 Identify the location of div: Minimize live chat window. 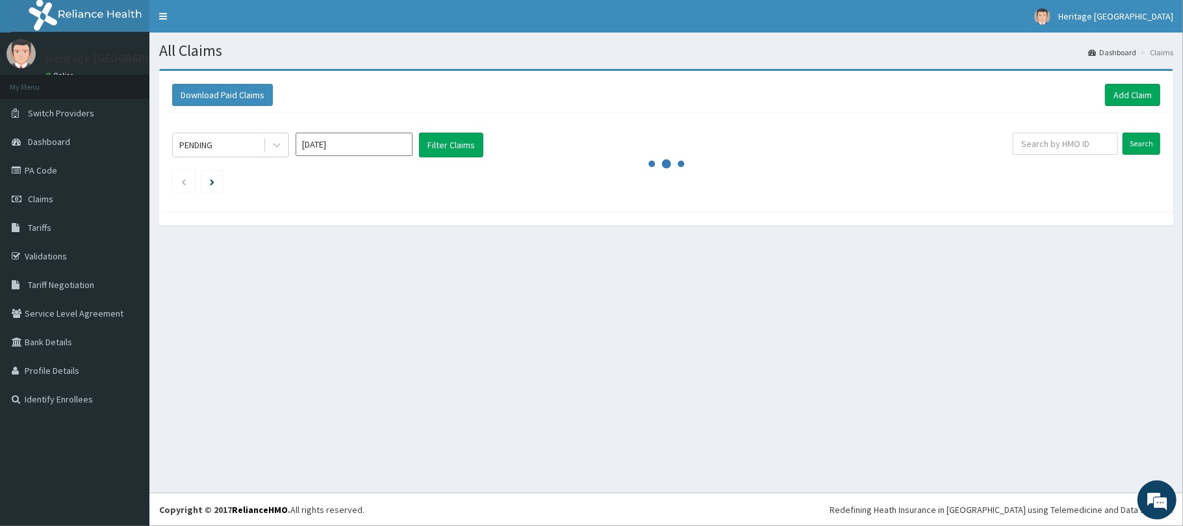
(229, 22).